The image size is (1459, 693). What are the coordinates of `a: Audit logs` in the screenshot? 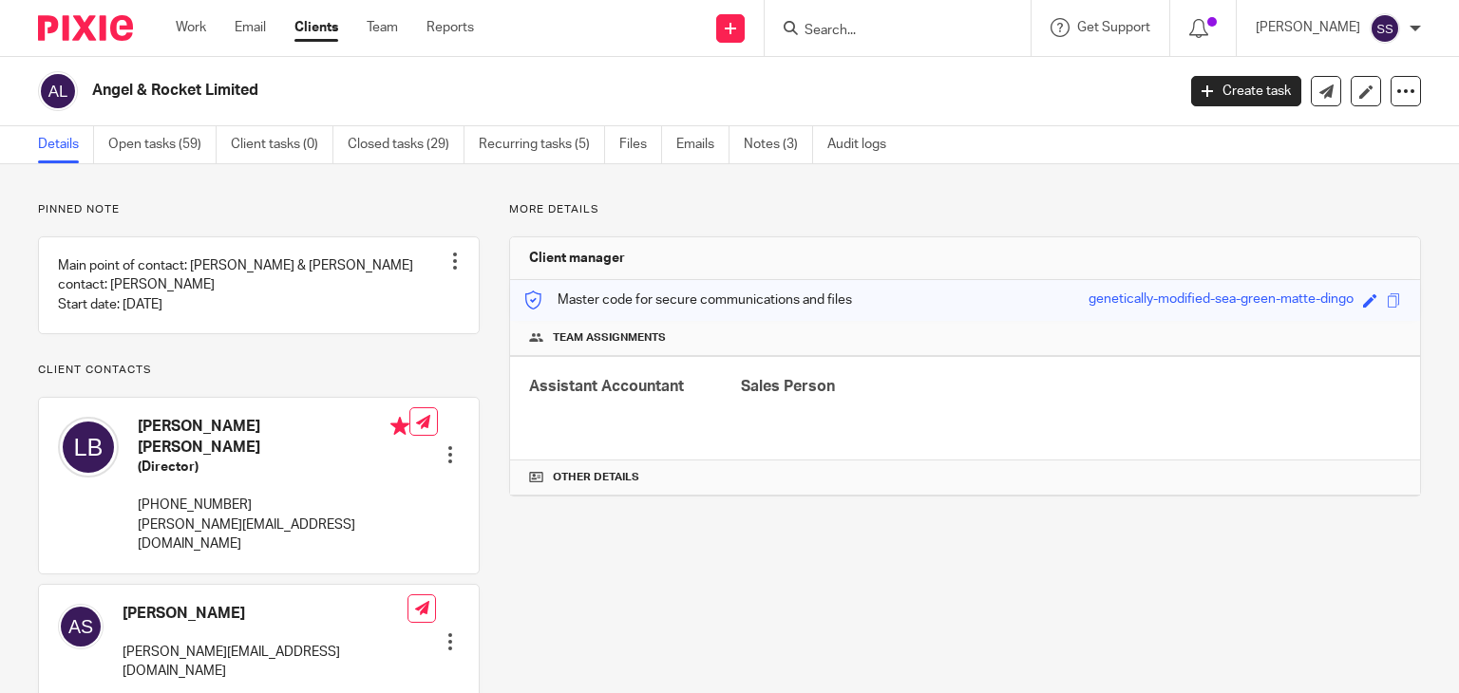 It's located at (864, 144).